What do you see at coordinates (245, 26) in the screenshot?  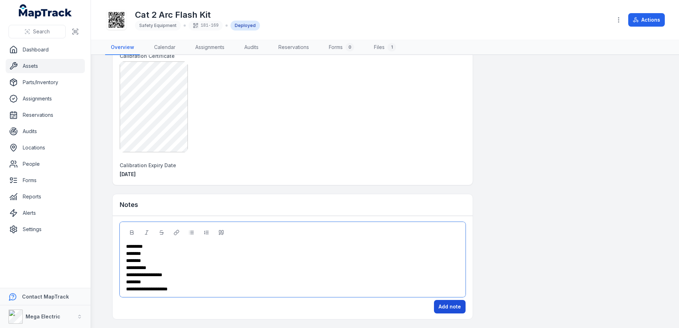 I see `div: Deployed` at bounding box center [245, 26].